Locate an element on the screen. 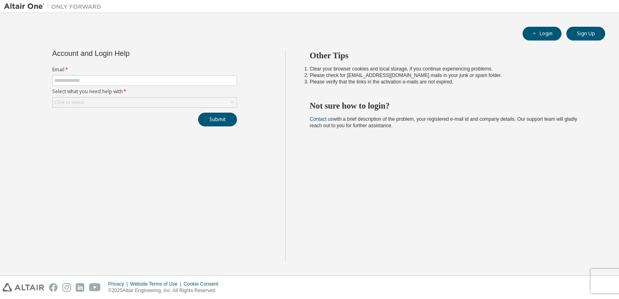 Image resolution: width=619 pixels, height=299 pixels. img: Altair One is located at coordinates (55, 6).